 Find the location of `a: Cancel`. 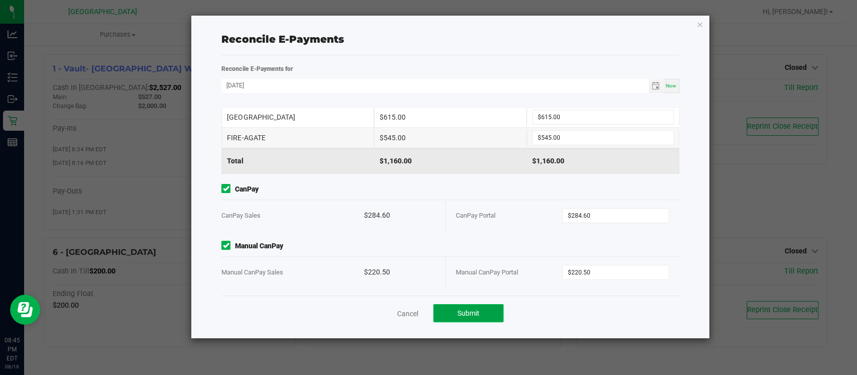

a: Cancel is located at coordinates (408, 313).